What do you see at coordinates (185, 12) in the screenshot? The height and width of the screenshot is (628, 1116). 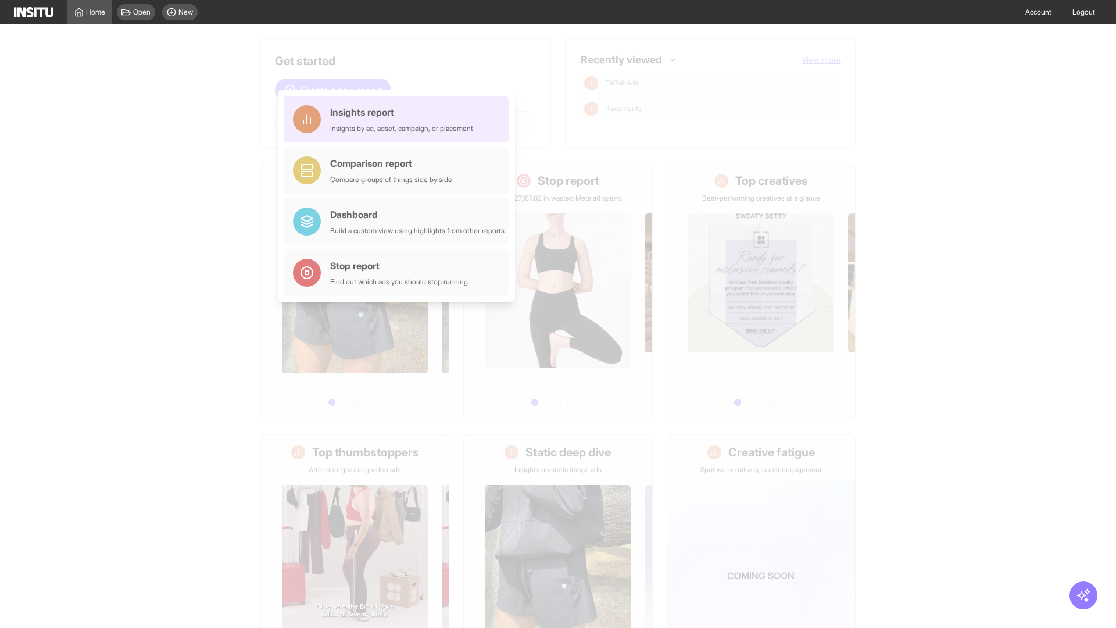 I see `span: New` at bounding box center [185, 12].